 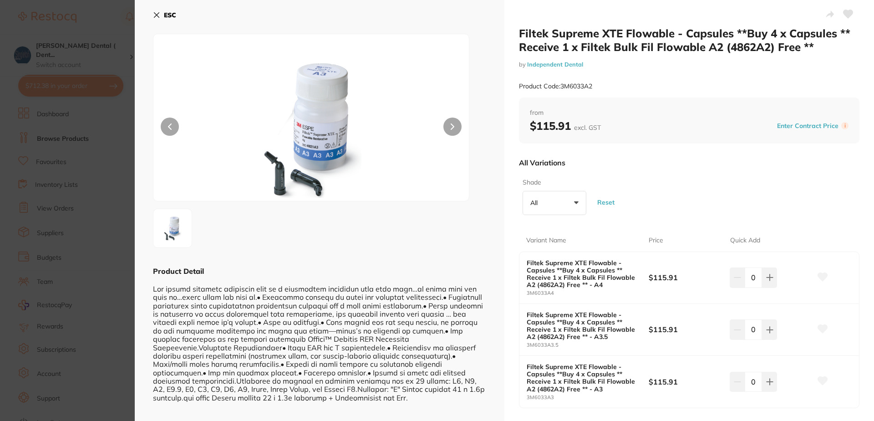 What do you see at coordinates (555, 64) in the screenshot?
I see `a: Independent Dental` at bounding box center [555, 64].